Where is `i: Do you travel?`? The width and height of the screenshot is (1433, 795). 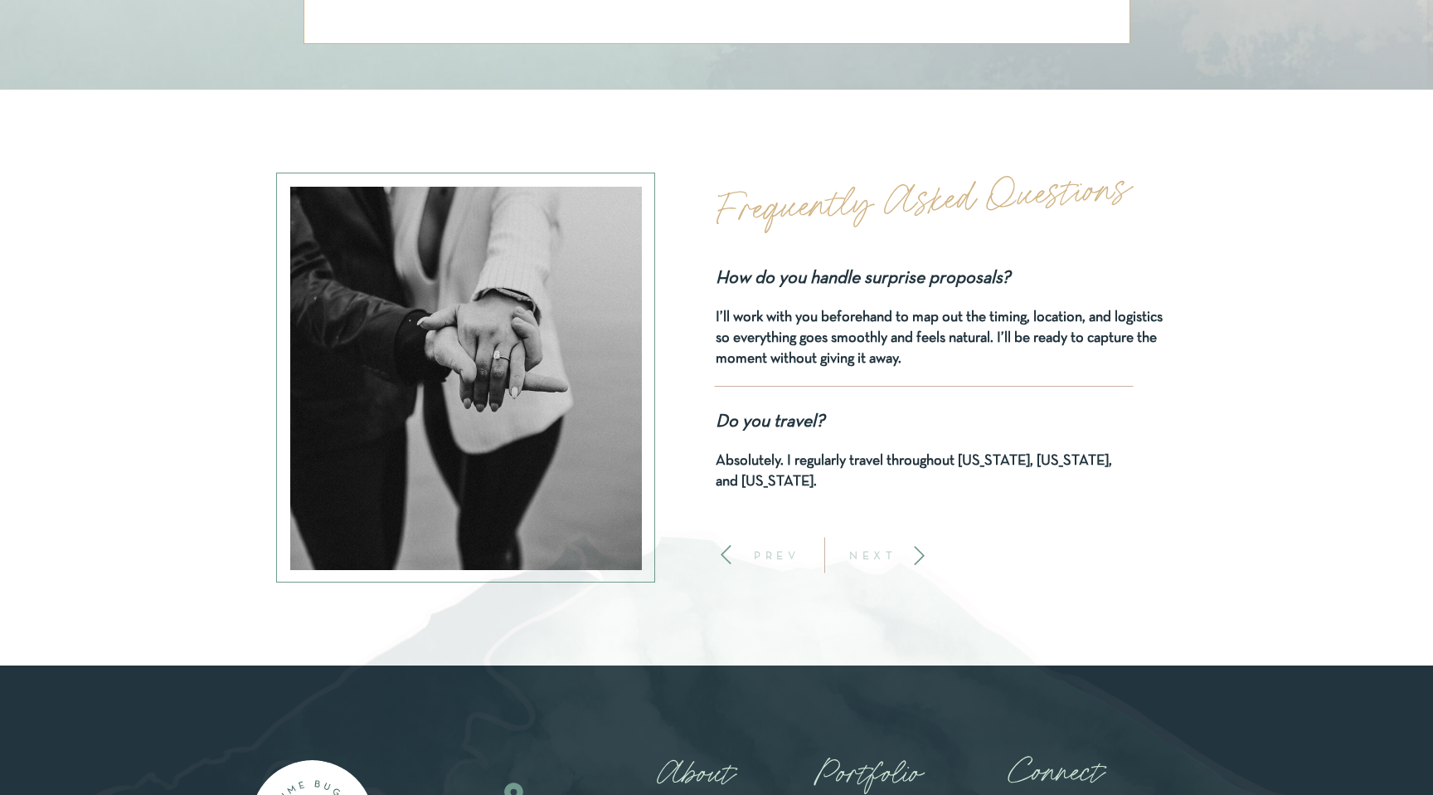
i: Do you travel? is located at coordinates (770, 421).